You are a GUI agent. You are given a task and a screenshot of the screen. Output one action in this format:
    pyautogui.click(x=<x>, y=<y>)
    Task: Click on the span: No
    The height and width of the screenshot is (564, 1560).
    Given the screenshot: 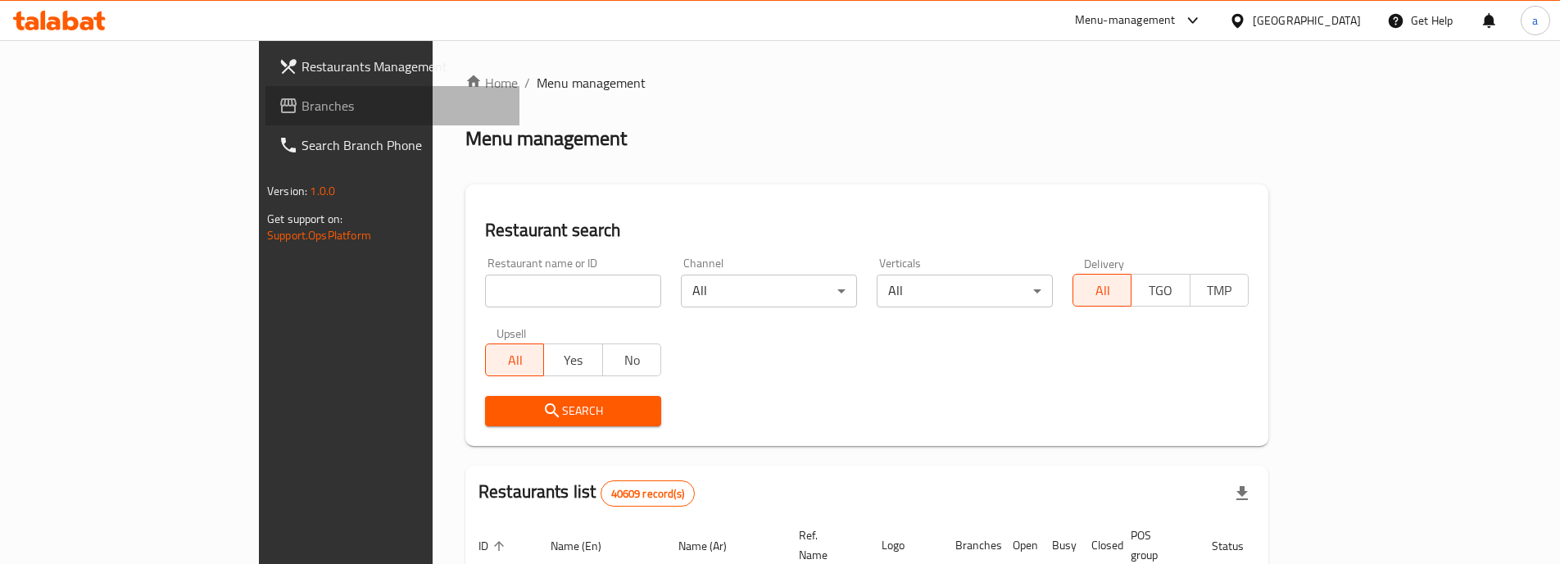 What is the action you would take?
    pyautogui.click(x=632, y=360)
    